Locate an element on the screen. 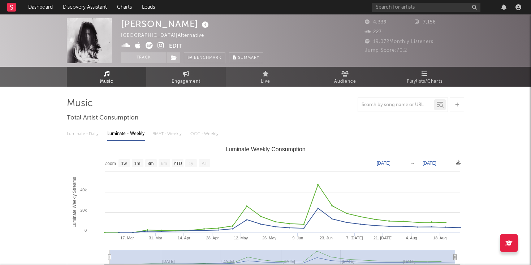 Image resolution: width=531 pixels, height=265 pixels. text: 12. May is located at coordinates (241, 238).